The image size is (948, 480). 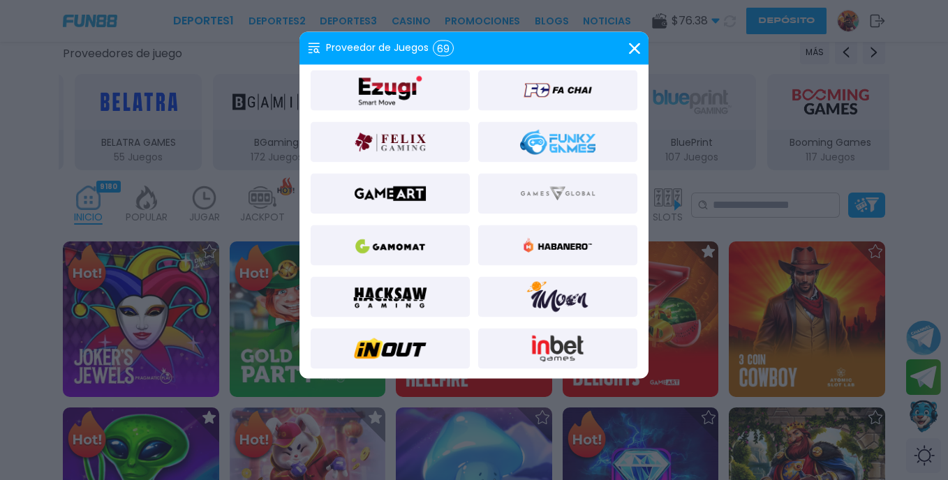 I want to click on img: INOUT GAME, so click(x=390, y=349).